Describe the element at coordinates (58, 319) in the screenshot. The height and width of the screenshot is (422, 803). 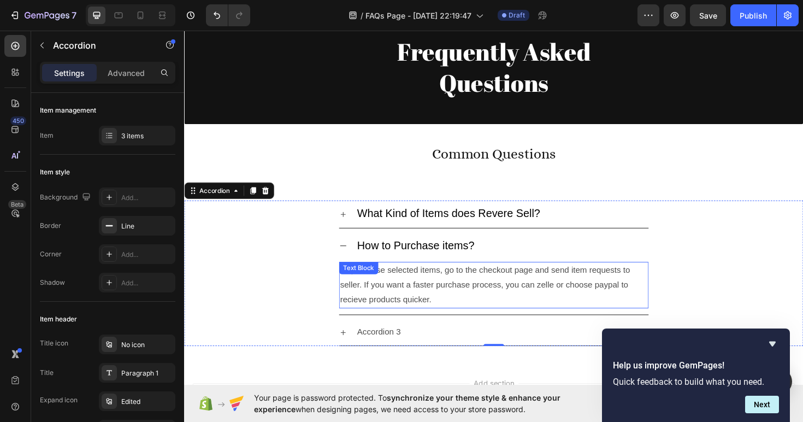
I see `div: Item header` at that location.